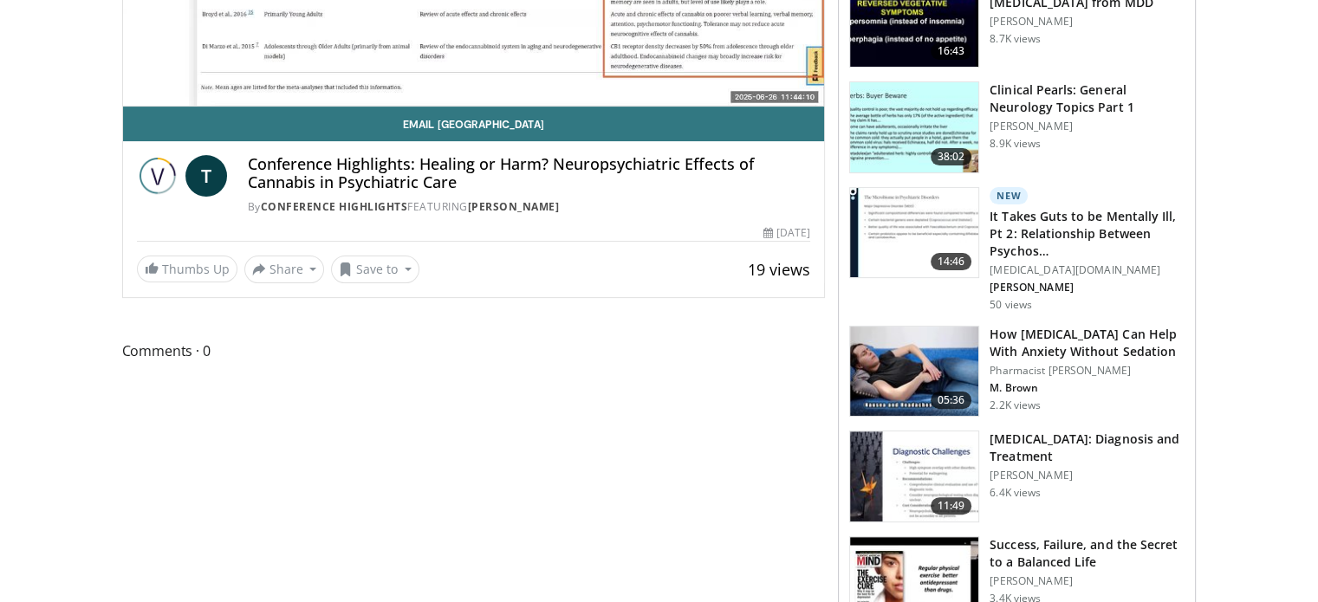  I want to click on p: 6.4K views, so click(1015, 493).